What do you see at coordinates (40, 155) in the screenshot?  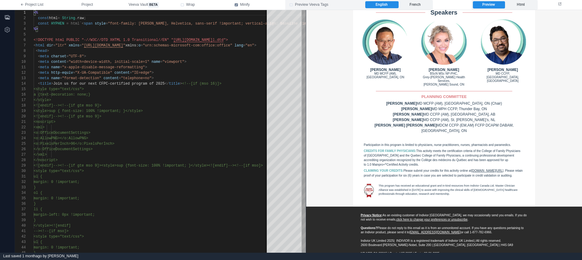 I see `span: </xml>` at bounding box center [40, 155].